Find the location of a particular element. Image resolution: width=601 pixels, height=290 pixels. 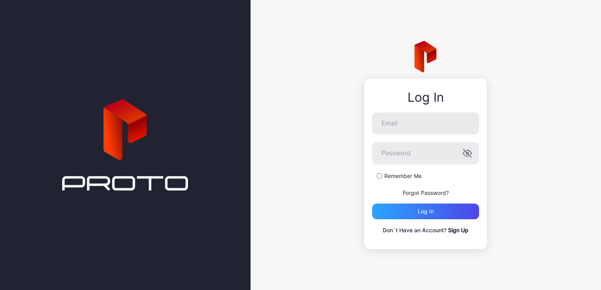

button: Log in is located at coordinates (426, 212).